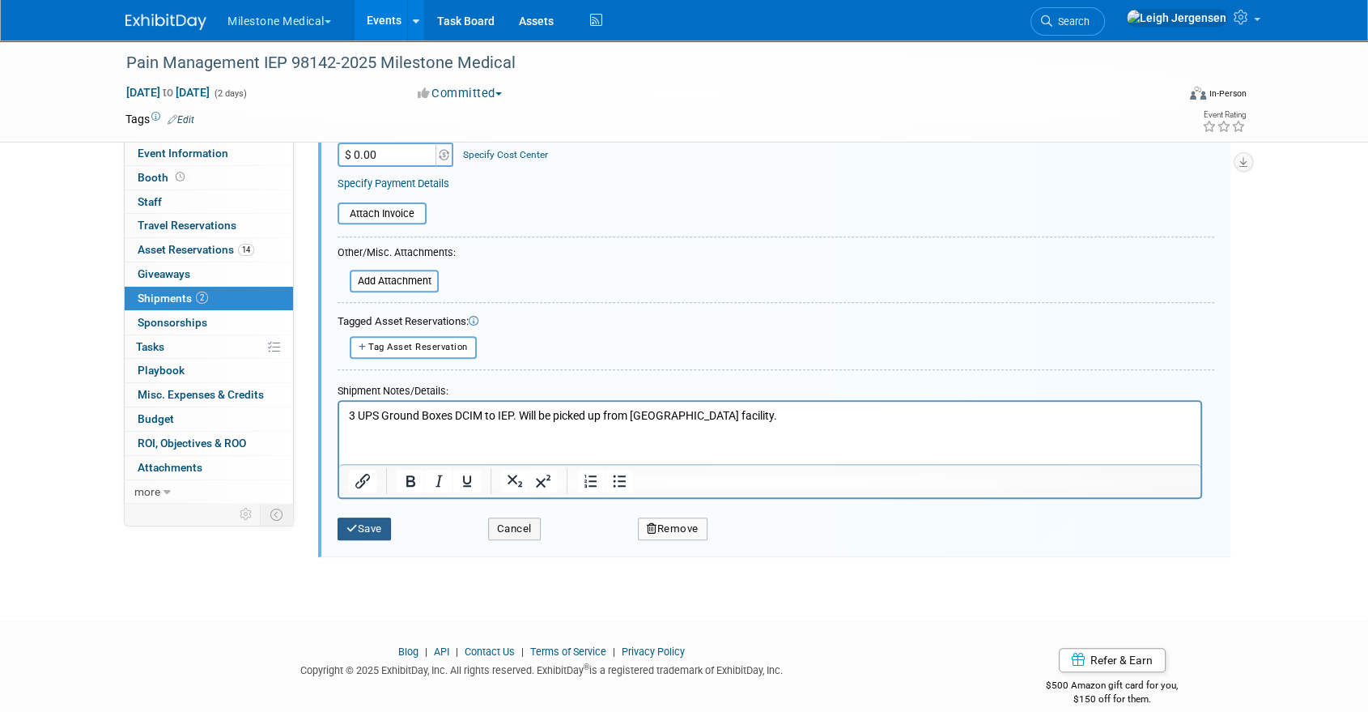 The height and width of the screenshot is (712, 1368). Describe the element at coordinates (209, 202) in the screenshot. I see `a: Staff` at that location.